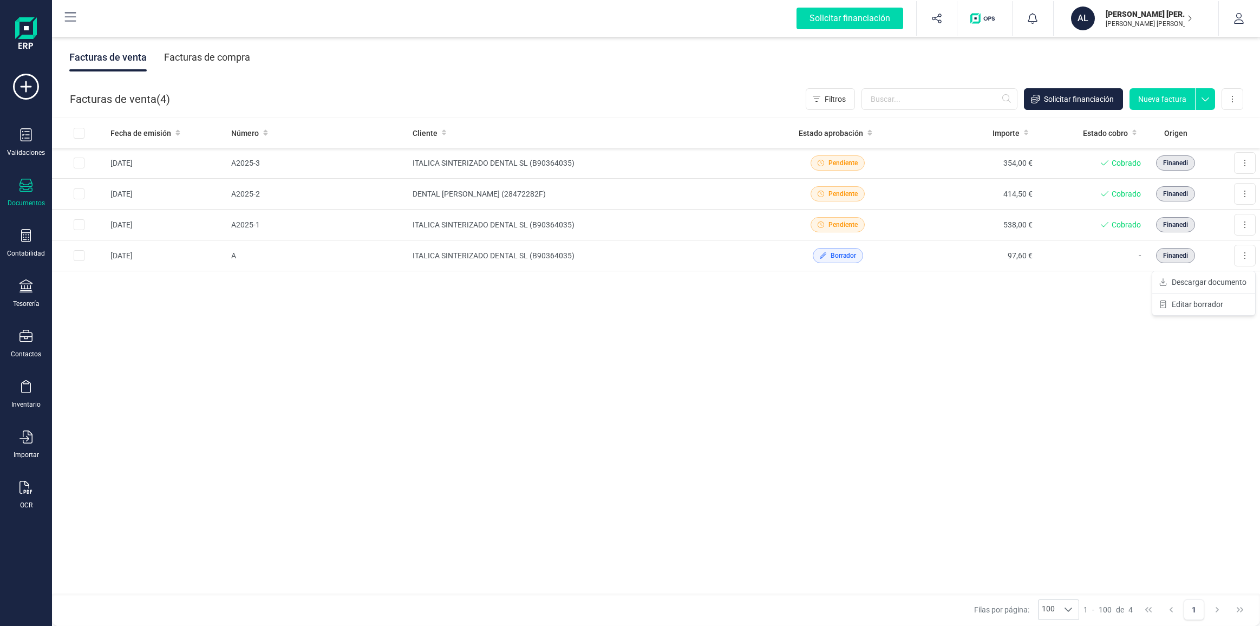 The image size is (1260, 626). I want to click on span: Fecha de emisión, so click(141, 133).